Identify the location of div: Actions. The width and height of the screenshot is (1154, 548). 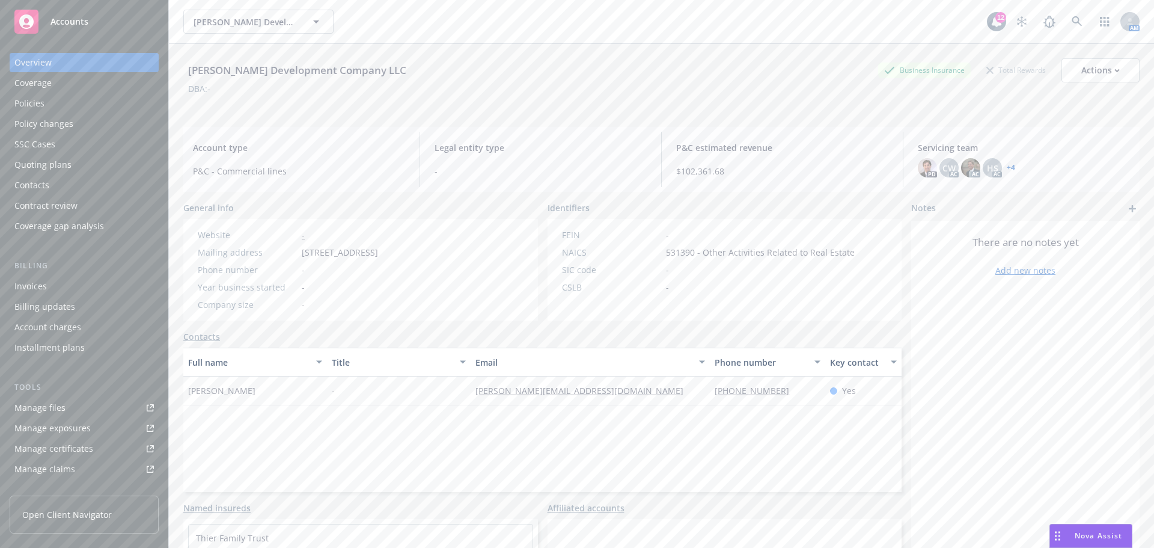
(1101, 70).